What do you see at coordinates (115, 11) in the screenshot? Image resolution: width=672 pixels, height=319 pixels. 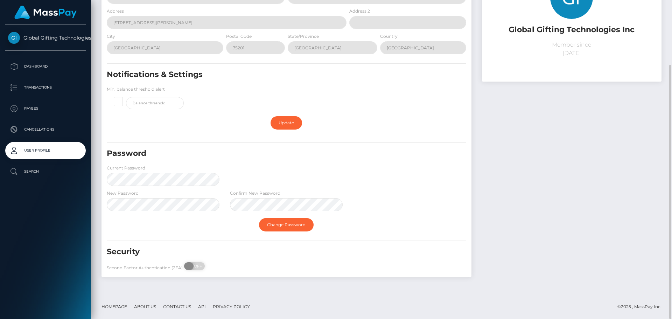 I see `label: Address` at bounding box center [115, 11].